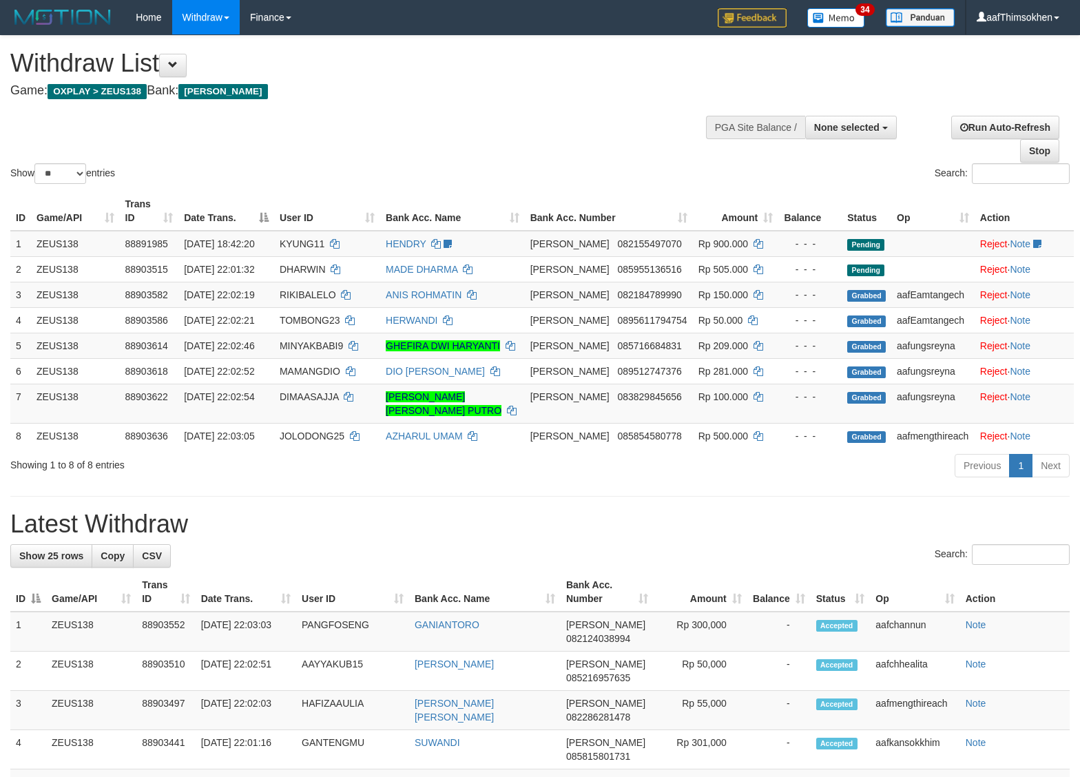 The height and width of the screenshot is (777, 1080). What do you see at coordinates (353, 632) in the screenshot?
I see `td: PANGFOSENG` at bounding box center [353, 632].